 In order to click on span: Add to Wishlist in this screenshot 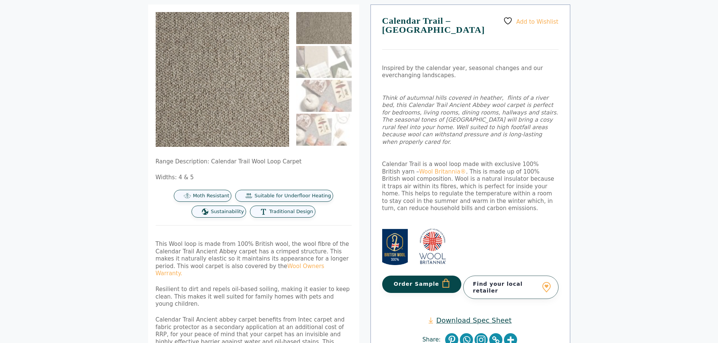, I will do `click(537, 21)`.